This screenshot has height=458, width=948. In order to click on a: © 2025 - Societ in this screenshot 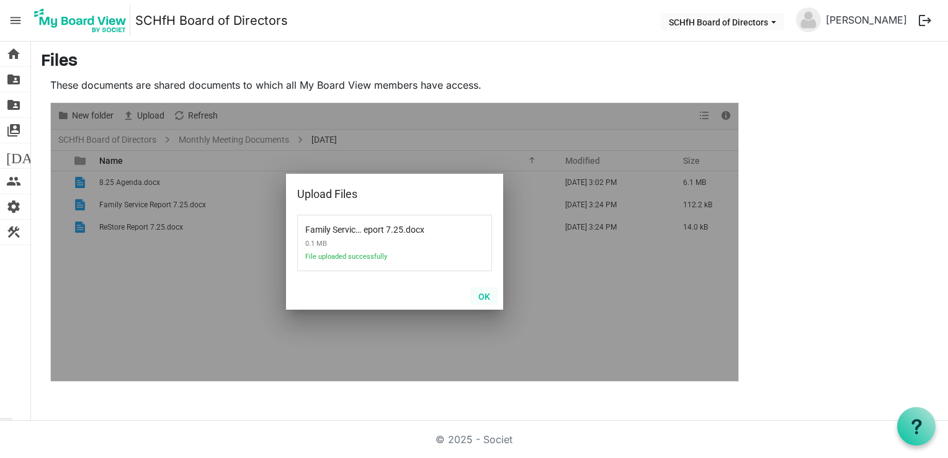, I will do `click(474, 439)`.